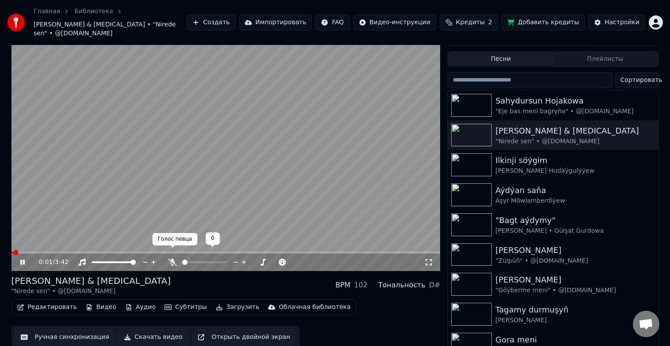 This screenshot has width=670, height=346. What do you see at coordinates (470, 23) in the screenshot?
I see `span: Кредиты` at bounding box center [470, 23].